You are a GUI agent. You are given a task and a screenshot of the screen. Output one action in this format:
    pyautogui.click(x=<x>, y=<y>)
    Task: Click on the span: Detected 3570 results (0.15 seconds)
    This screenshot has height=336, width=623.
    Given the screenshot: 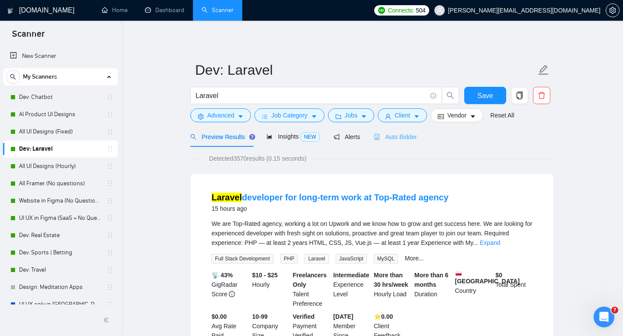 What is the action you would take?
    pyautogui.click(x=257, y=159)
    